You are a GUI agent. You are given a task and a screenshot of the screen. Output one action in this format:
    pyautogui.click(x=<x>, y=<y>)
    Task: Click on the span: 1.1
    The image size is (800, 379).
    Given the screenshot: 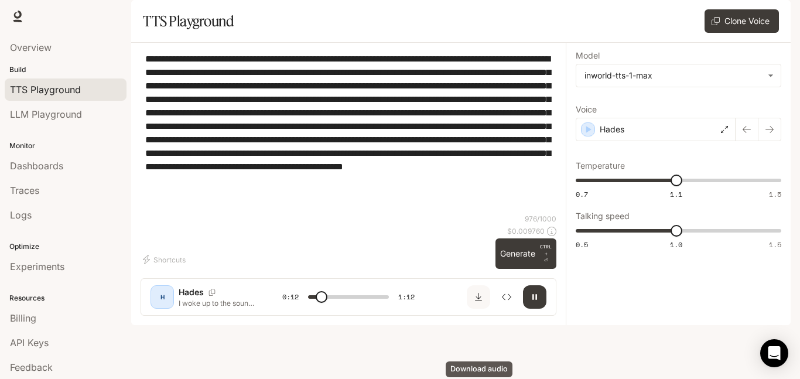 What is the action you would take?
    pyautogui.click(x=676, y=194)
    